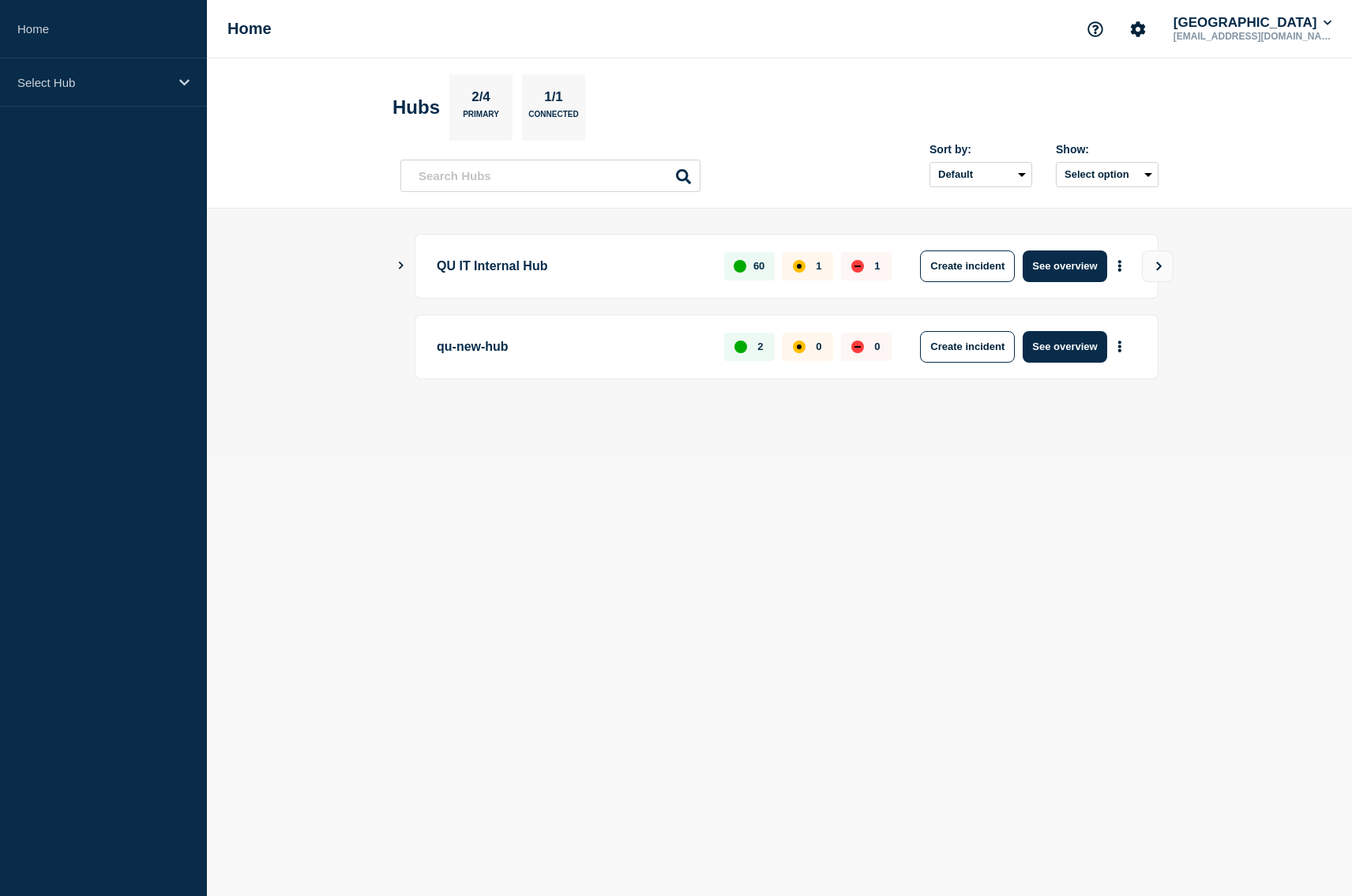 This screenshot has height=896, width=1352. Describe the element at coordinates (759, 266) in the screenshot. I see `p: 60` at that location.